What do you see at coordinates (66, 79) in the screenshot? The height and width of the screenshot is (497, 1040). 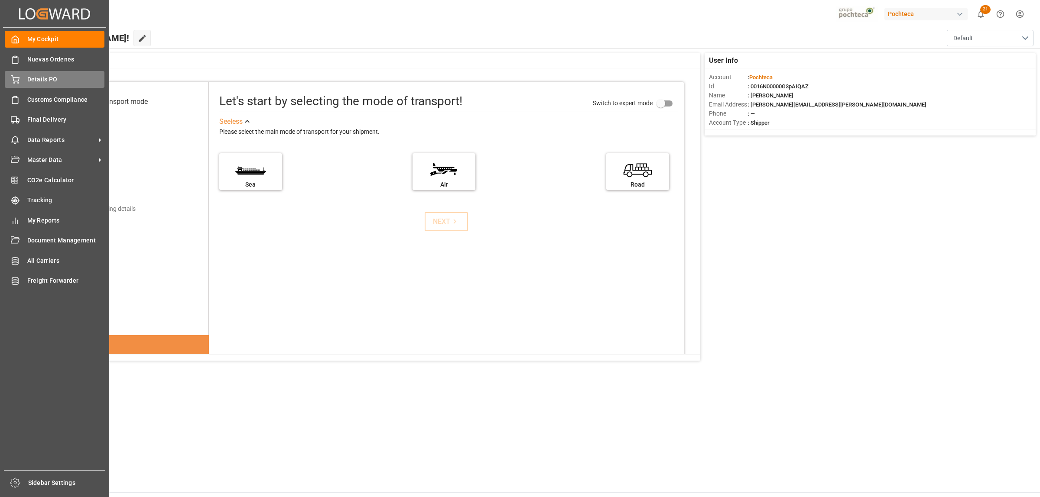 I see `span: Details PO` at bounding box center [66, 79].